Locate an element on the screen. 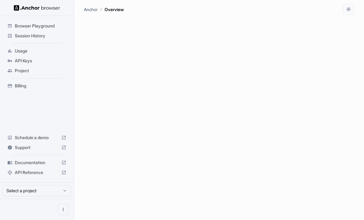 This screenshot has height=220, width=364. div: Support is located at coordinates (37, 147).